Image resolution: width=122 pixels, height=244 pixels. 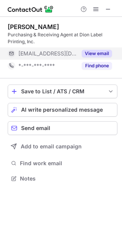 What do you see at coordinates (31, 9) in the screenshot?
I see `img: ContactOut v5.3.10` at bounding box center [31, 9].